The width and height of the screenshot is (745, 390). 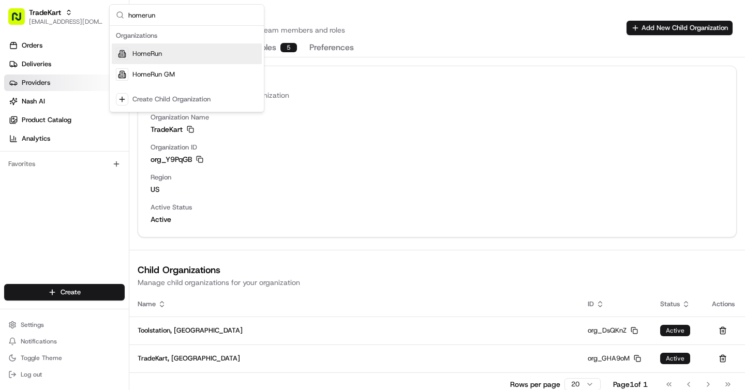 I want to click on div: Page 1 of 1, so click(x=631, y=385).